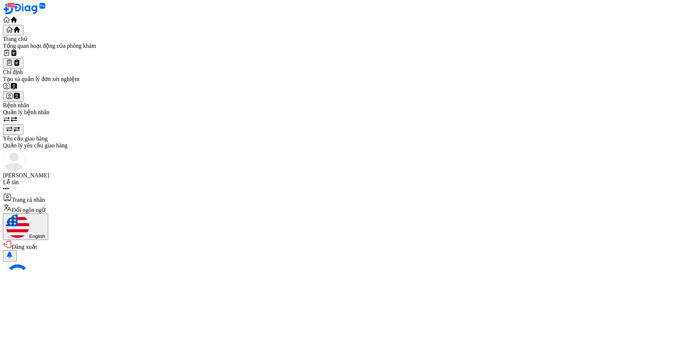 This screenshot has width=698, height=340. Describe the element at coordinates (349, 112) in the screenshot. I see `div: Quản lý bệnh nhân` at that location.